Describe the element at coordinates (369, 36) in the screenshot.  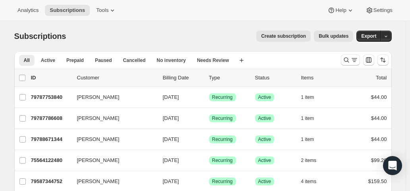
I see `span: Export` at that location.